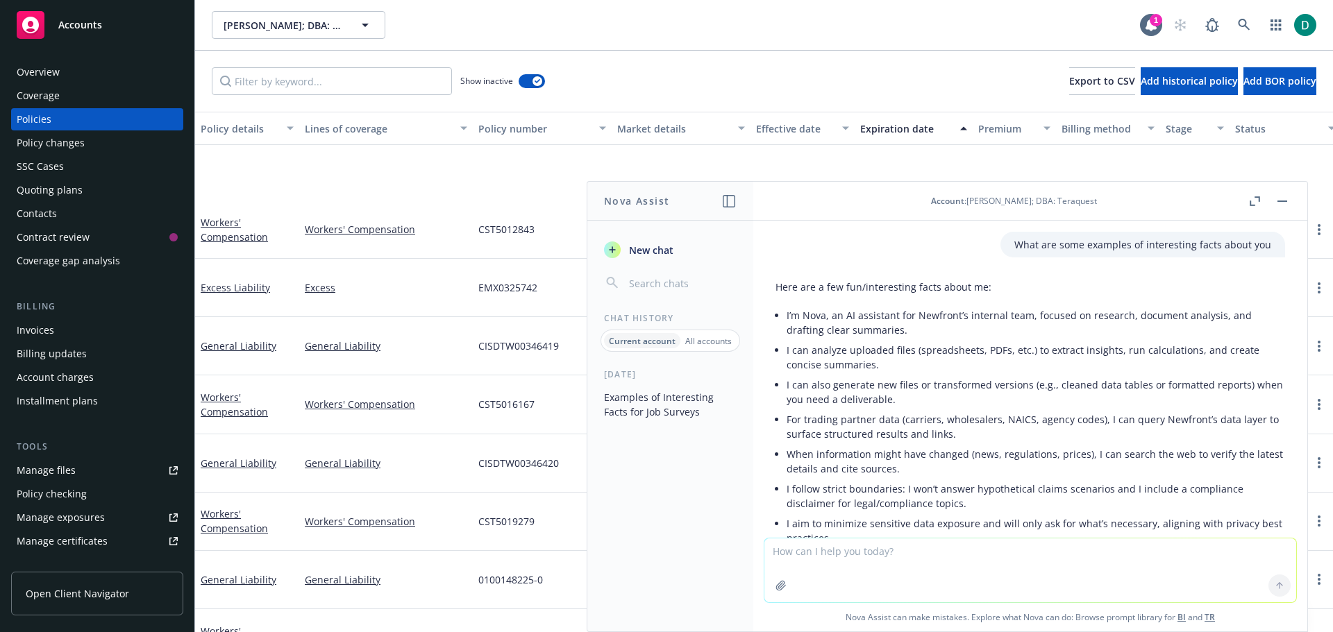 This screenshot has height=632, width=1333. Describe the element at coordinates (97, 518) in the screenshot. I see `span: Manage exposures` at that location.